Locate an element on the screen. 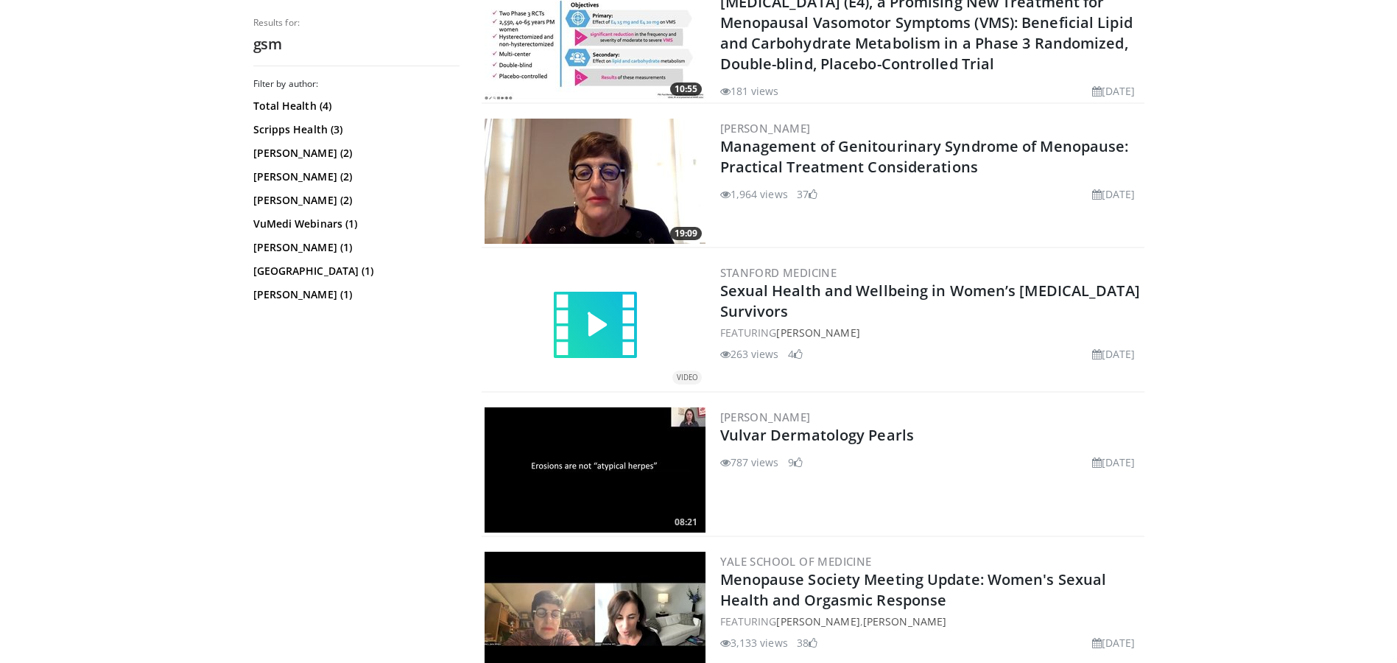 The height and width of the screenshot is (663, 1397). span: 19:09 is located at coordinates (686, 234).